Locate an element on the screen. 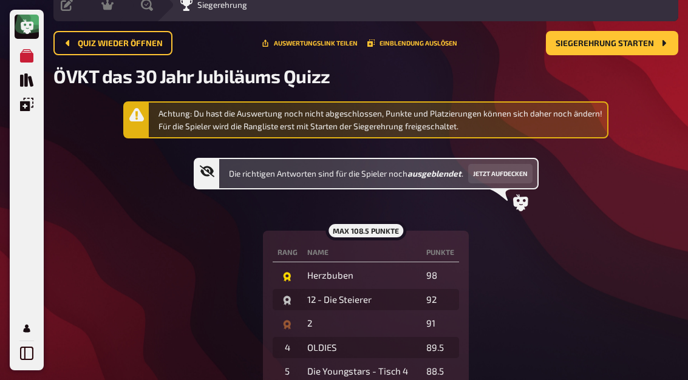  div: 12 - Die Steierer is located at coordinates (362, 300).